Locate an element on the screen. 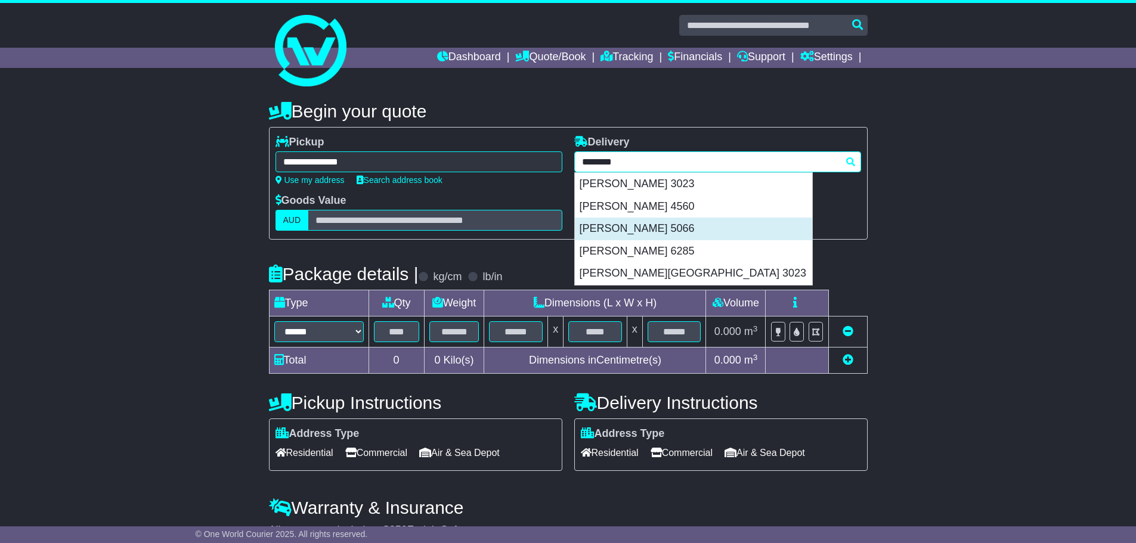 This screenshot has height=543, width=1136. h4: Package details | is located at coordinates (344, 274).